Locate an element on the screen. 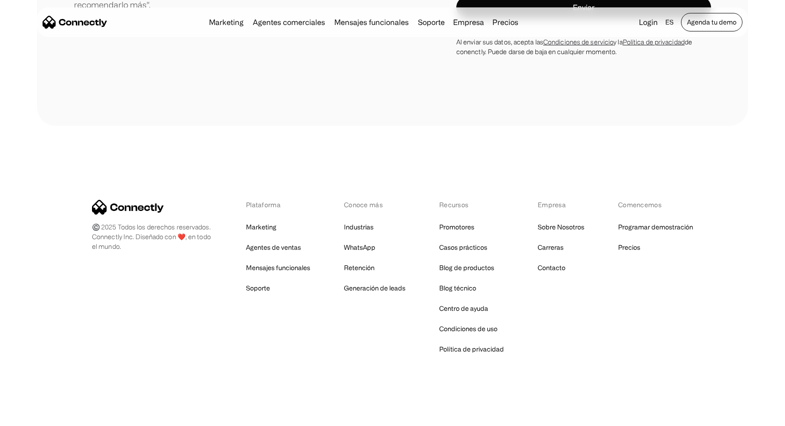 This screenshot has height=426, width=785. div: Comencemos is located at coordinates (655, 204).